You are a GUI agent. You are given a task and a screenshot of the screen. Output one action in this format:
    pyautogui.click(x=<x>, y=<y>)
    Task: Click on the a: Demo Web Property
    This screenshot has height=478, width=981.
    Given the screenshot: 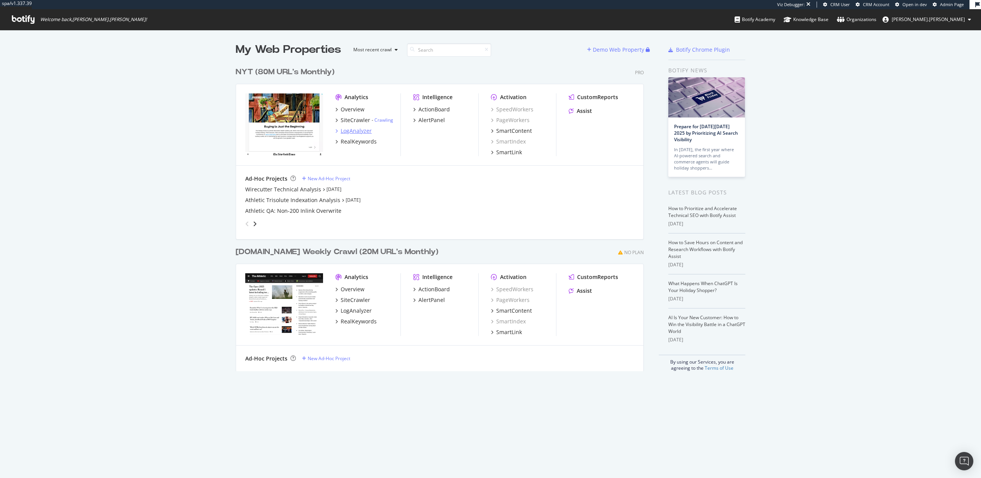 What is the action you would take?
    pyautogui.click(x=616, y=49)
    